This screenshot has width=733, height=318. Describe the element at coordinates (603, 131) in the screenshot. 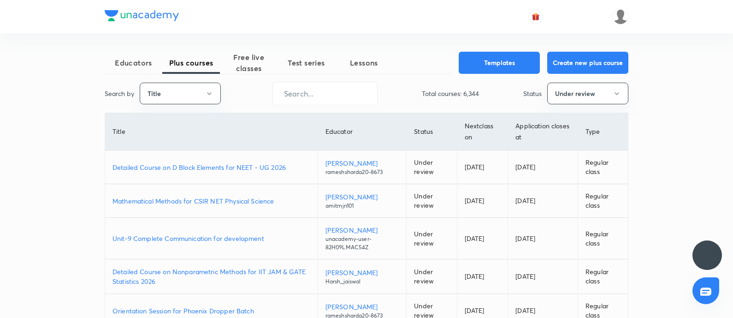

I see `th: Type` at that location.